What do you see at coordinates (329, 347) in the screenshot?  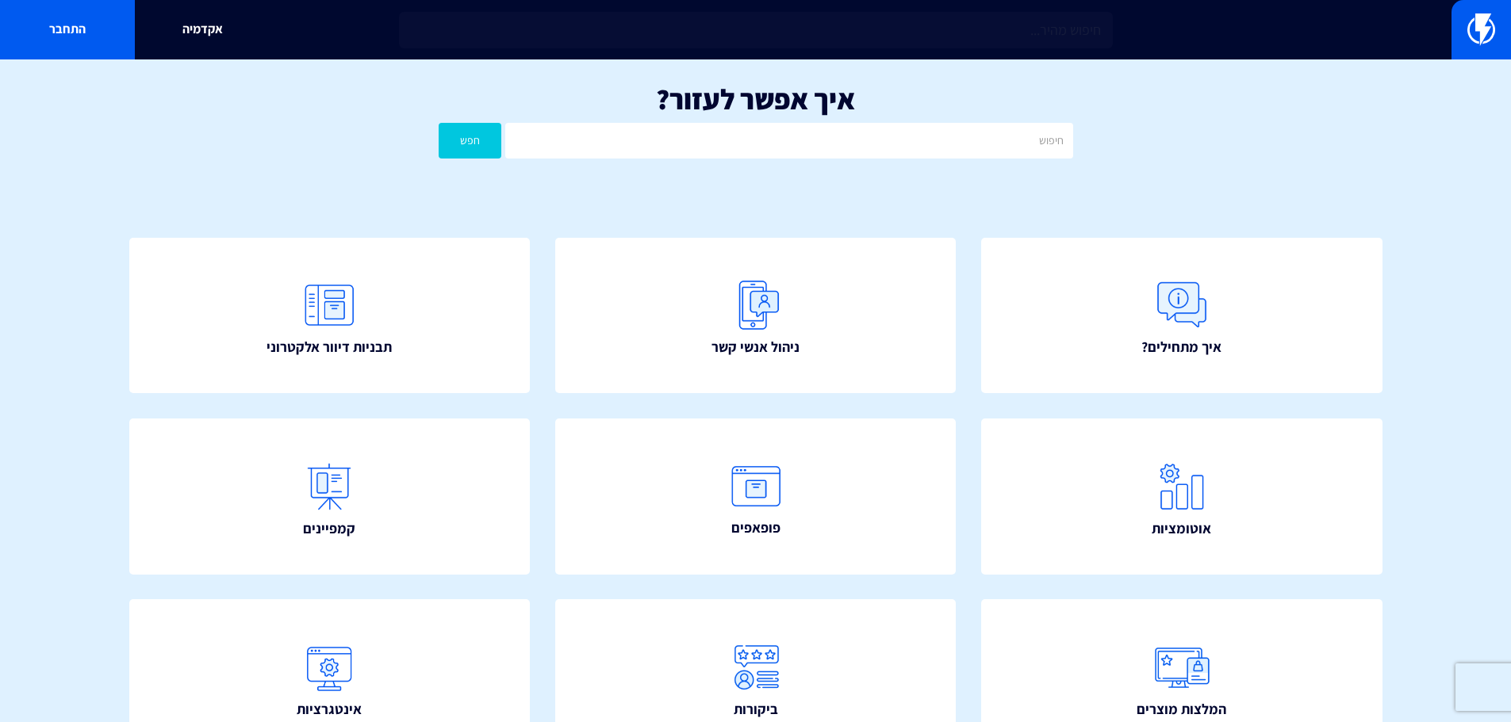 I see `span: תבניות דיוור אלקטרוני` at bounding box center [329, 347].